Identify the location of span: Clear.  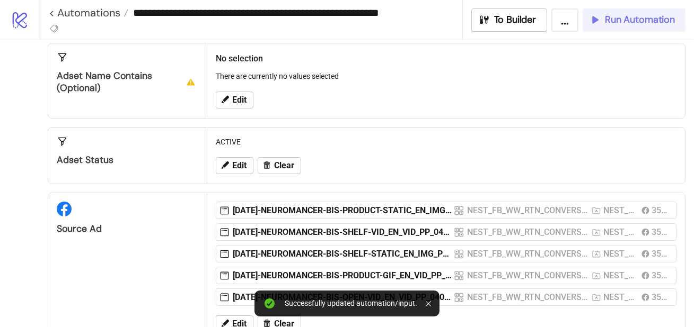
(284, 166).